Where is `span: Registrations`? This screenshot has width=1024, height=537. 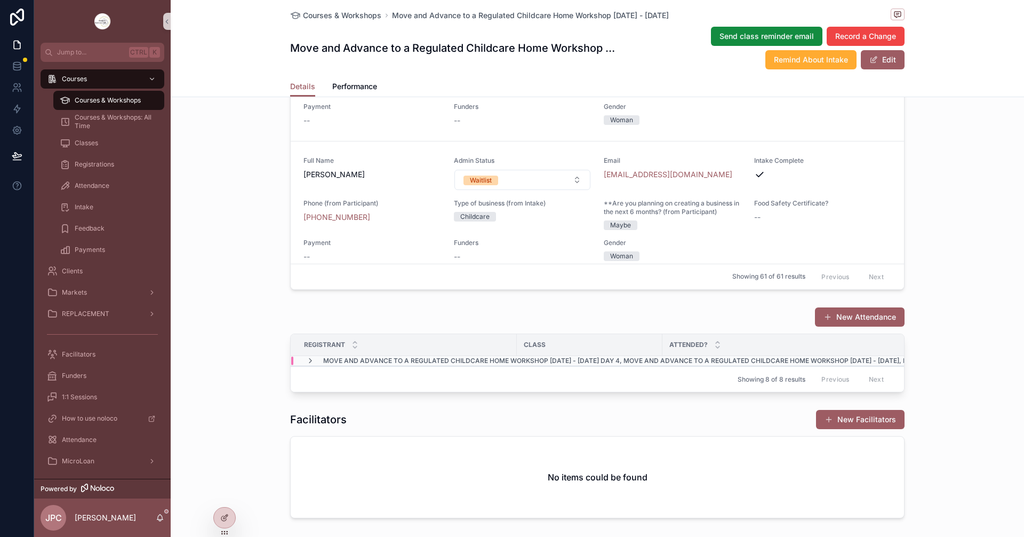
span: Registrations is located at coordinates (94, 164).